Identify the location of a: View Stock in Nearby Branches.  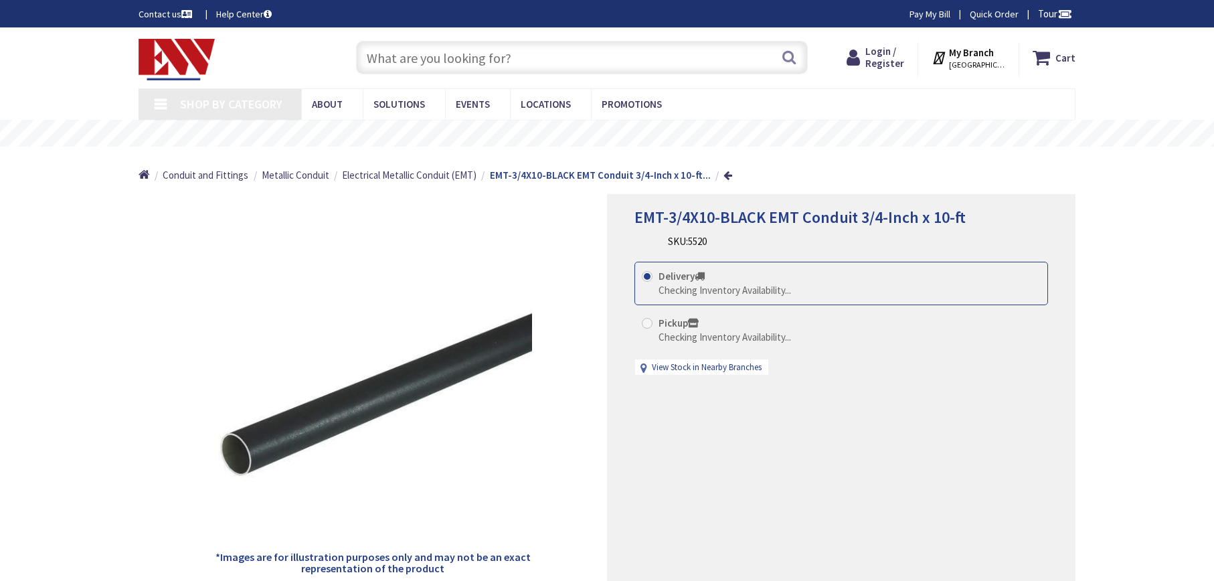
(707, 368).